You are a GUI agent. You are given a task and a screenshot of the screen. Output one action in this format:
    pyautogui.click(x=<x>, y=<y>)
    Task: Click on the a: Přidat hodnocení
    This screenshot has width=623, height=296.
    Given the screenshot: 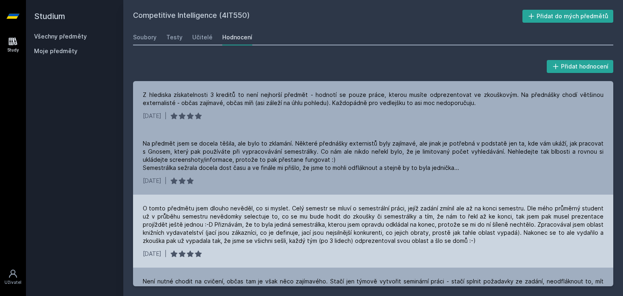 What is the action you would take?
    pyautogui.click(x=580, y=67)
    